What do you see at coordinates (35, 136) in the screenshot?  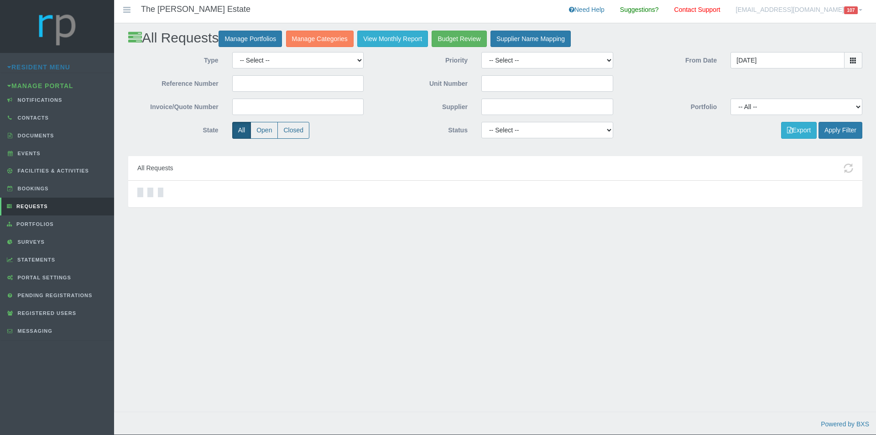 I see `span: Documents` at bounding box center [35, 136].